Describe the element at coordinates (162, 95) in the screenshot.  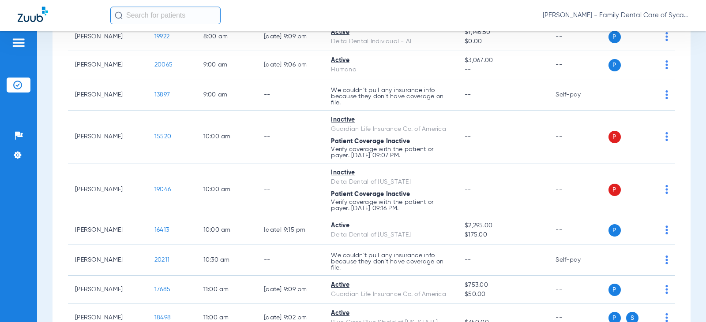
I see `span: 13897` at that location.